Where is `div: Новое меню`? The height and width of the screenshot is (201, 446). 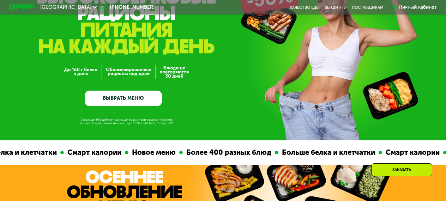
div: Новое меню is located at coordinates (153, 153).